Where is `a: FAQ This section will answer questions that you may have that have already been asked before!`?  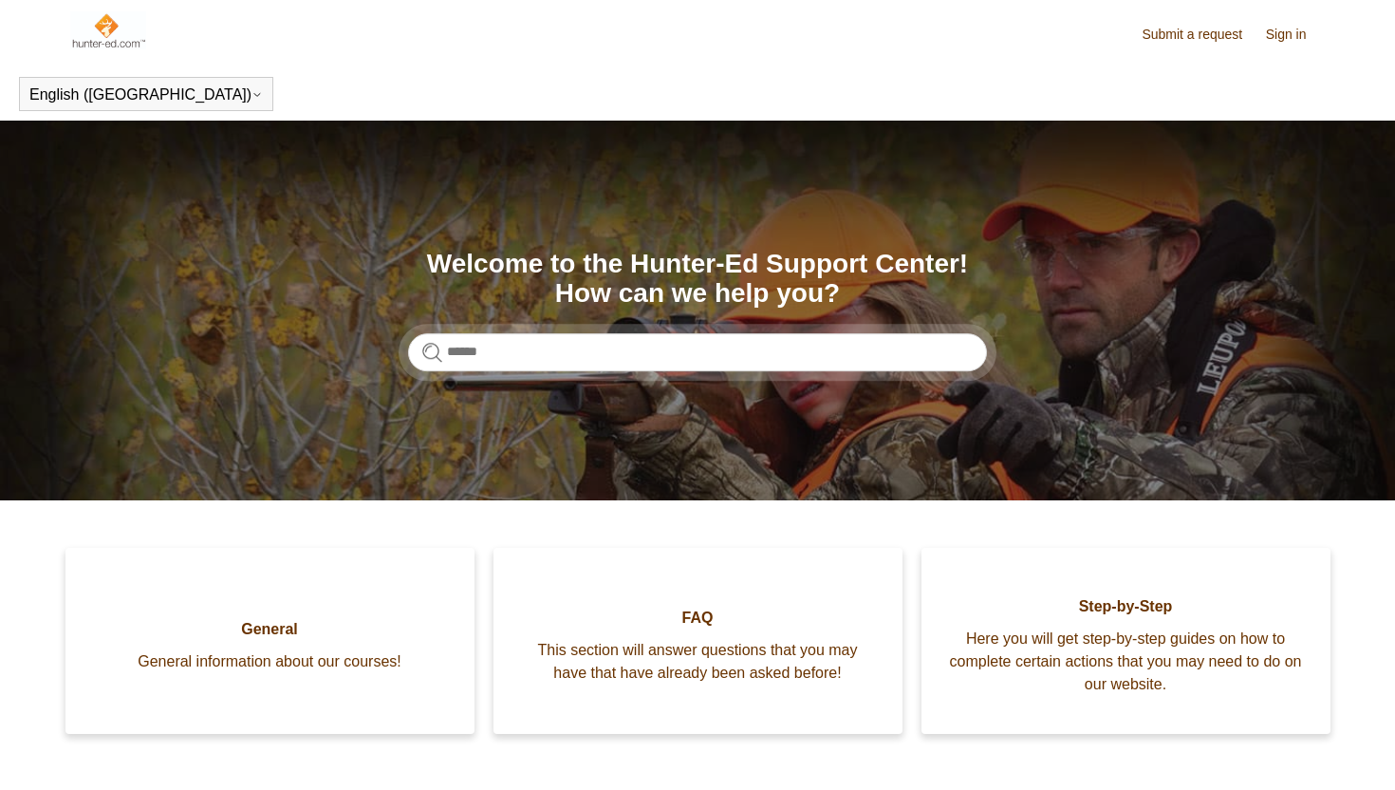 a: FAQ This section will answer questions that you may have that have already been asked before! is located at coordinates (697, 641).